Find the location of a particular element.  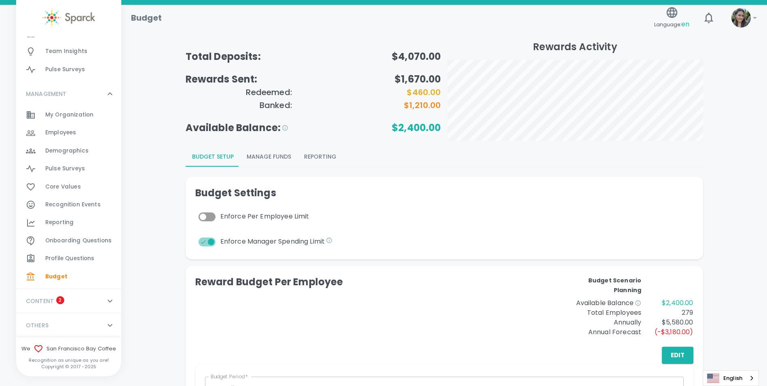

span: Profile Questions is located at coordinates (70, 258).